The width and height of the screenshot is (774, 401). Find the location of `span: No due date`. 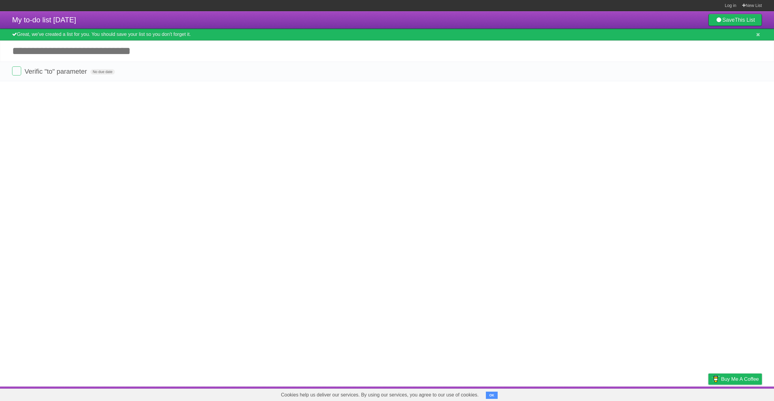

span: No due date is located at coordinates (102, 72).